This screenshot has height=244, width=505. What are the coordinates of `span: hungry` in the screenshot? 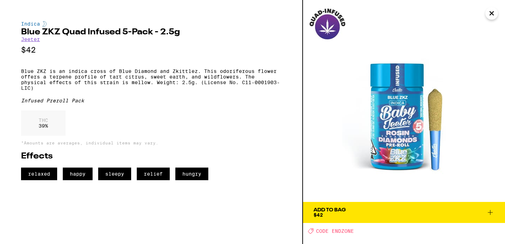 It's located at (192, 174).